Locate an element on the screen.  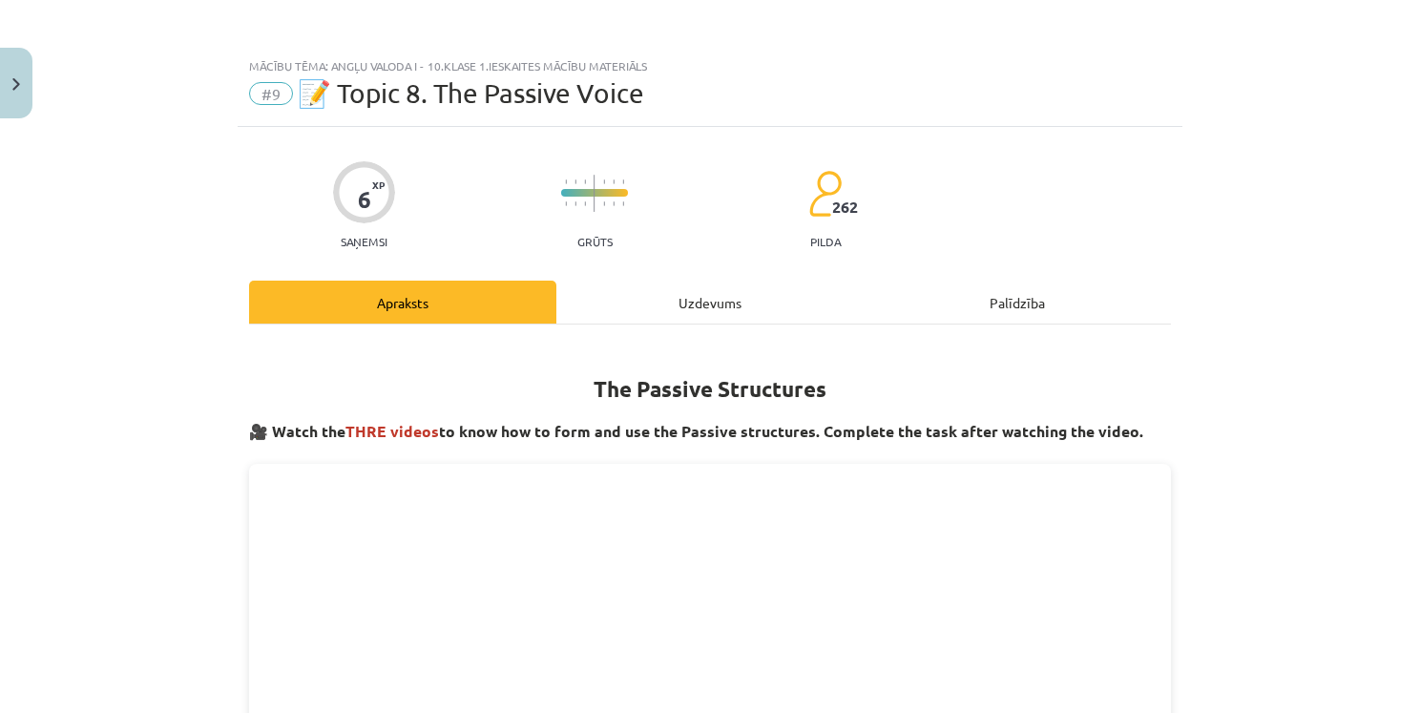
p: Saņemsi is located at coordinates (364, 241).